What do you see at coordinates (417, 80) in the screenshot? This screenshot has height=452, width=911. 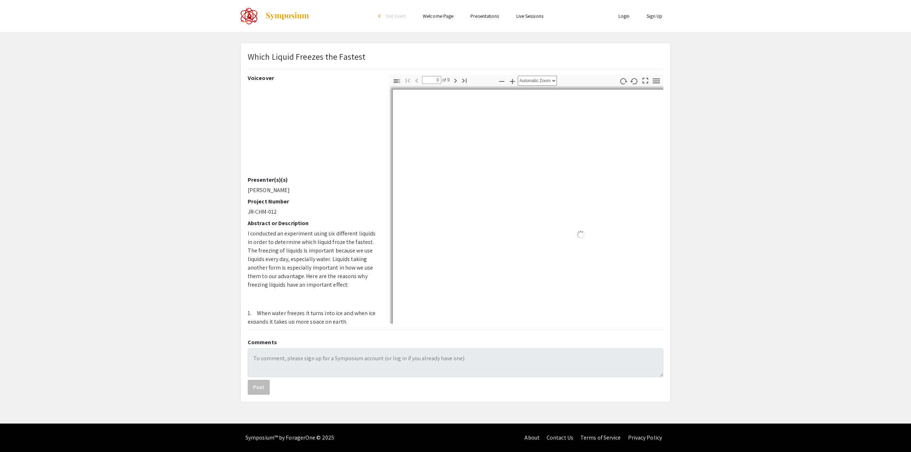 I see `button: Previous Page` at bounding box center [417, 80].